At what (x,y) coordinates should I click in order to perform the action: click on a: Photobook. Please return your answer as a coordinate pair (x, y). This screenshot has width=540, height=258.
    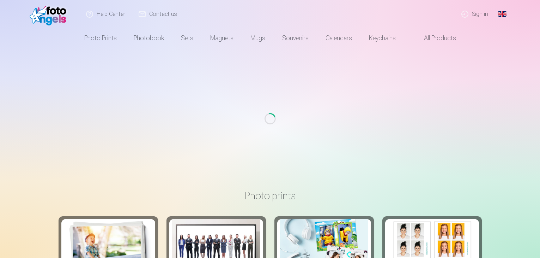
    Looking at the image, I should click on (149, 38).